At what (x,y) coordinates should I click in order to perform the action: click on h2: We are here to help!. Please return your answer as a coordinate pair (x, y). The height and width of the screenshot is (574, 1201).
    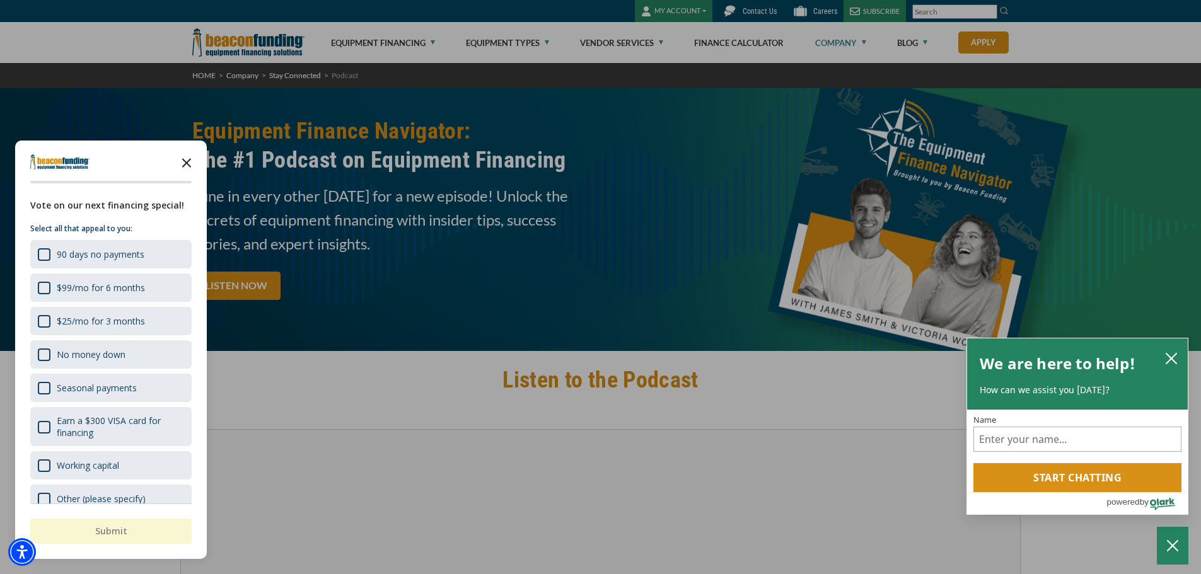
    Looking at the image, I should click on (1057, 364).